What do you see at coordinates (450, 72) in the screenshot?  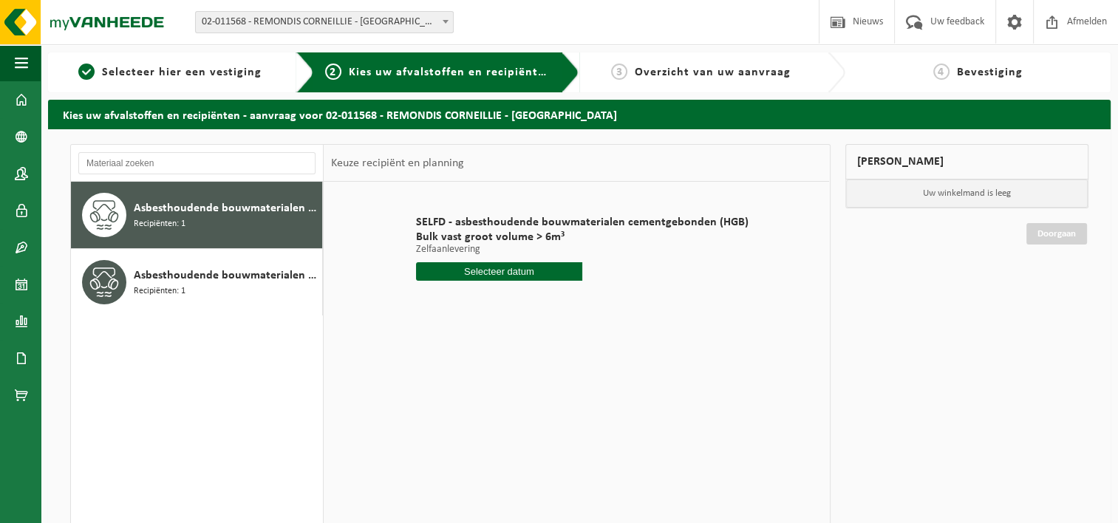 I see `span: Kies uw afvalstoffen en recipiënten` at bounding box center [450, 72].